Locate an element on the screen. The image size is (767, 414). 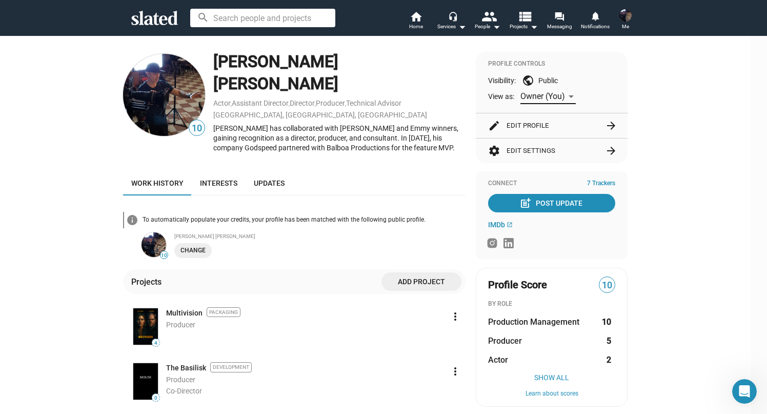
a: Producer is located at coordinates (330, 103).